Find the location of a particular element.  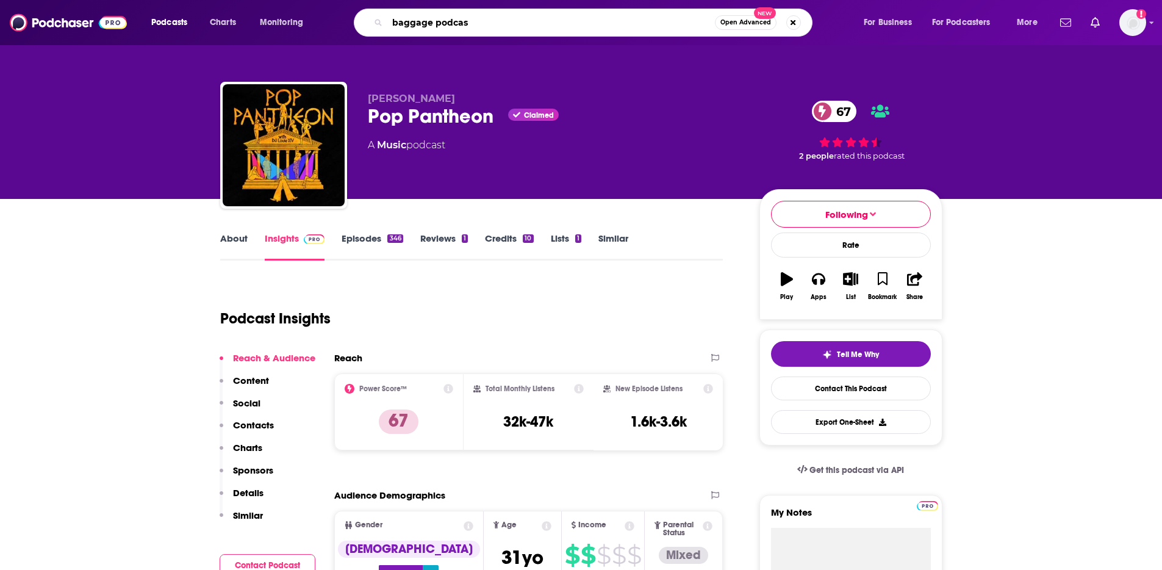

p: Sponsors is located at coordinates (253, 470).